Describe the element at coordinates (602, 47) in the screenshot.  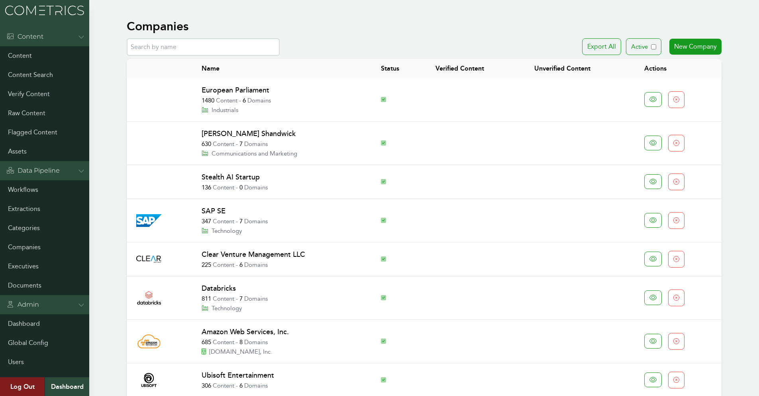
I see `button: Export All` at that location.